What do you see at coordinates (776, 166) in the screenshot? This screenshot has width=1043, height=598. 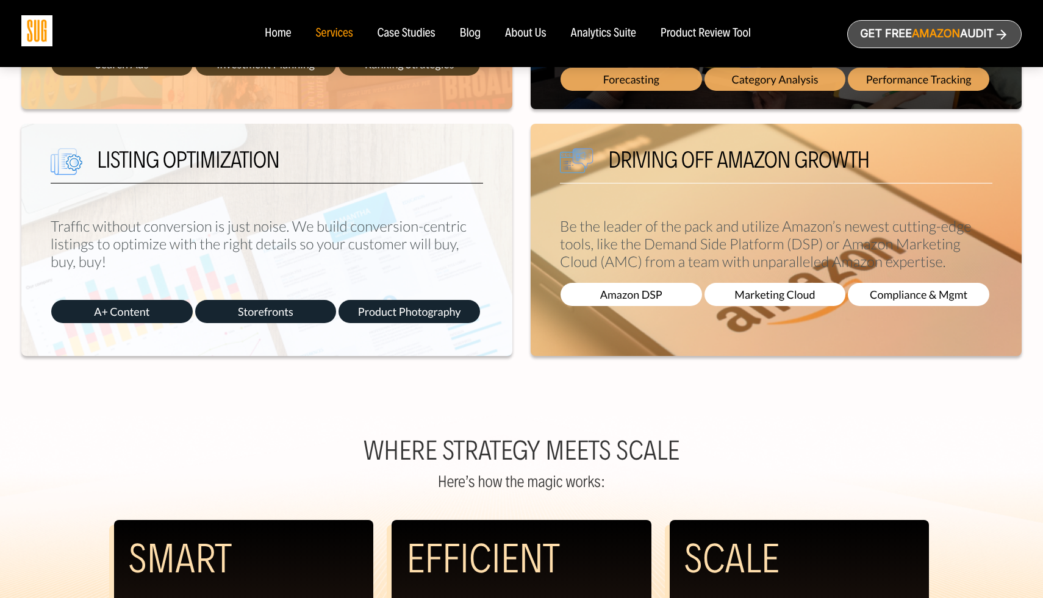 I see `h5: Driving off Amazon growth` at bounding box center [776, 166].